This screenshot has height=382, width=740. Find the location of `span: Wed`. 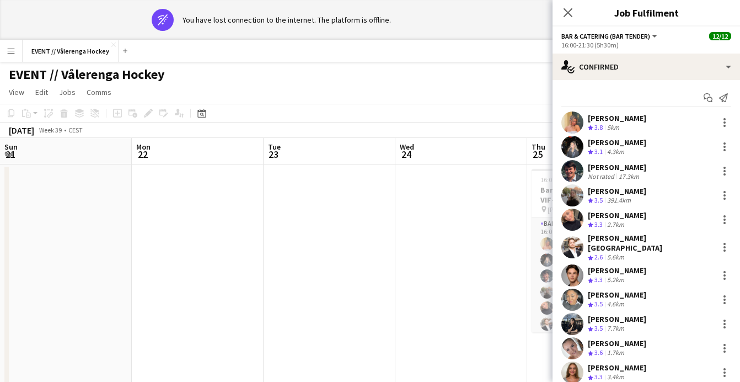

span: Wed is located at coordinates (407, 147).